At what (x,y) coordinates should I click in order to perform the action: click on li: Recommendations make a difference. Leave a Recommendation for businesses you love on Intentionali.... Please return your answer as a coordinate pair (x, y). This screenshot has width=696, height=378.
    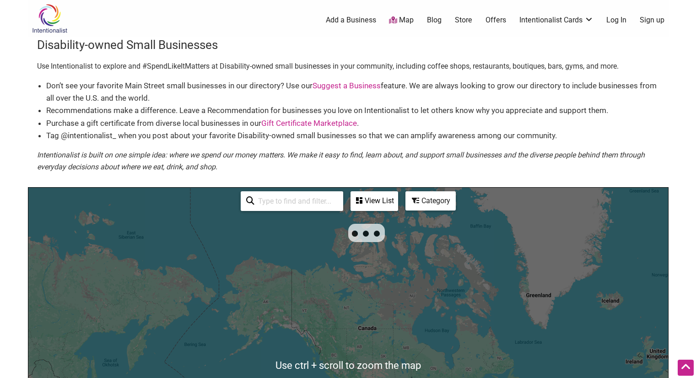
    Looking at the image, I should click on (353, 110).